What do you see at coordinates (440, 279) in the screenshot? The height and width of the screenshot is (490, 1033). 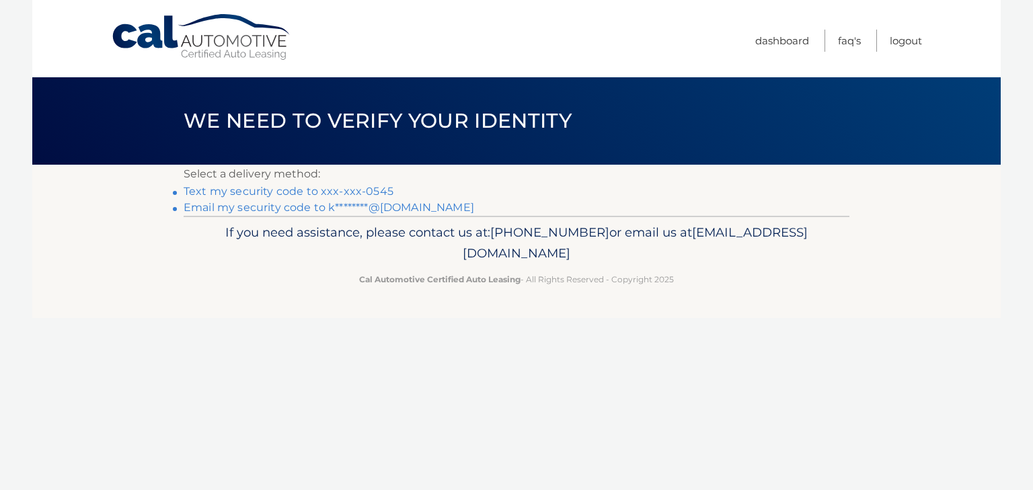 I see `strong: Cal Automotive Certified Auto Leasing` at bounding box center [440, 279].